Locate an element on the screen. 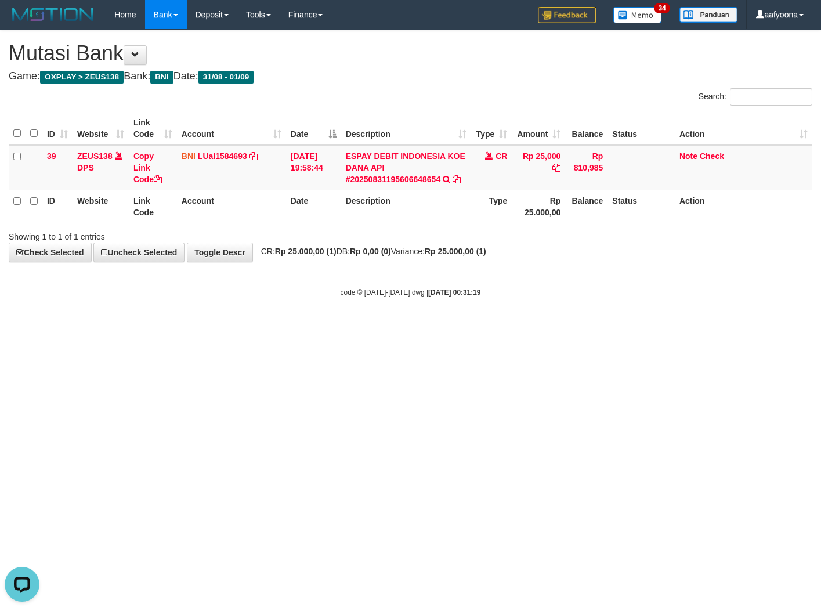 Image resolution: width=821 pixels, height=611 pixels. th: Action is located at coordinates (743, 206).